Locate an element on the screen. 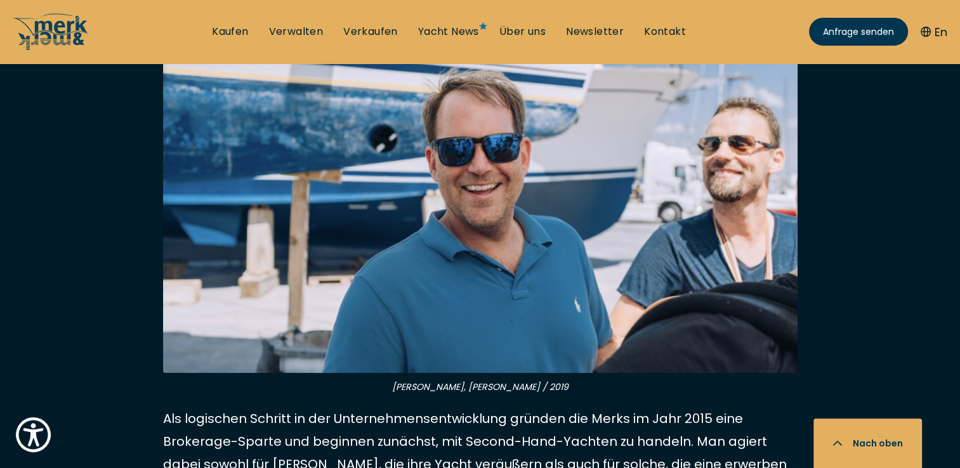  a: Verwalten is located at coordinates (296, 32).